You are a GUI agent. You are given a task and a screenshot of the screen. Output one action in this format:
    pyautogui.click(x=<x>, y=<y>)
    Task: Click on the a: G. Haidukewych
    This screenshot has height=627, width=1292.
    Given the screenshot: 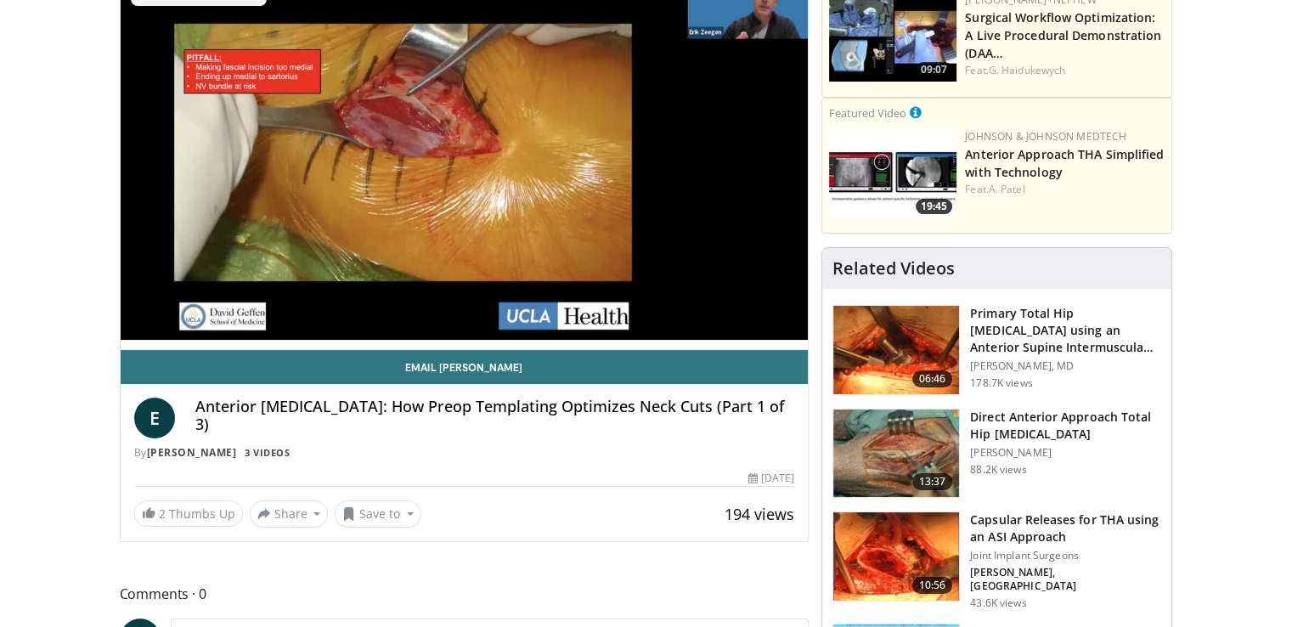 What is the action you would take?
    pyautogui.click(x=1027, y=70)
    